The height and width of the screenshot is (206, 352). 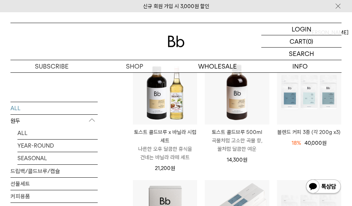 I want to click on span: 14,300, so click(x=237, y=160).